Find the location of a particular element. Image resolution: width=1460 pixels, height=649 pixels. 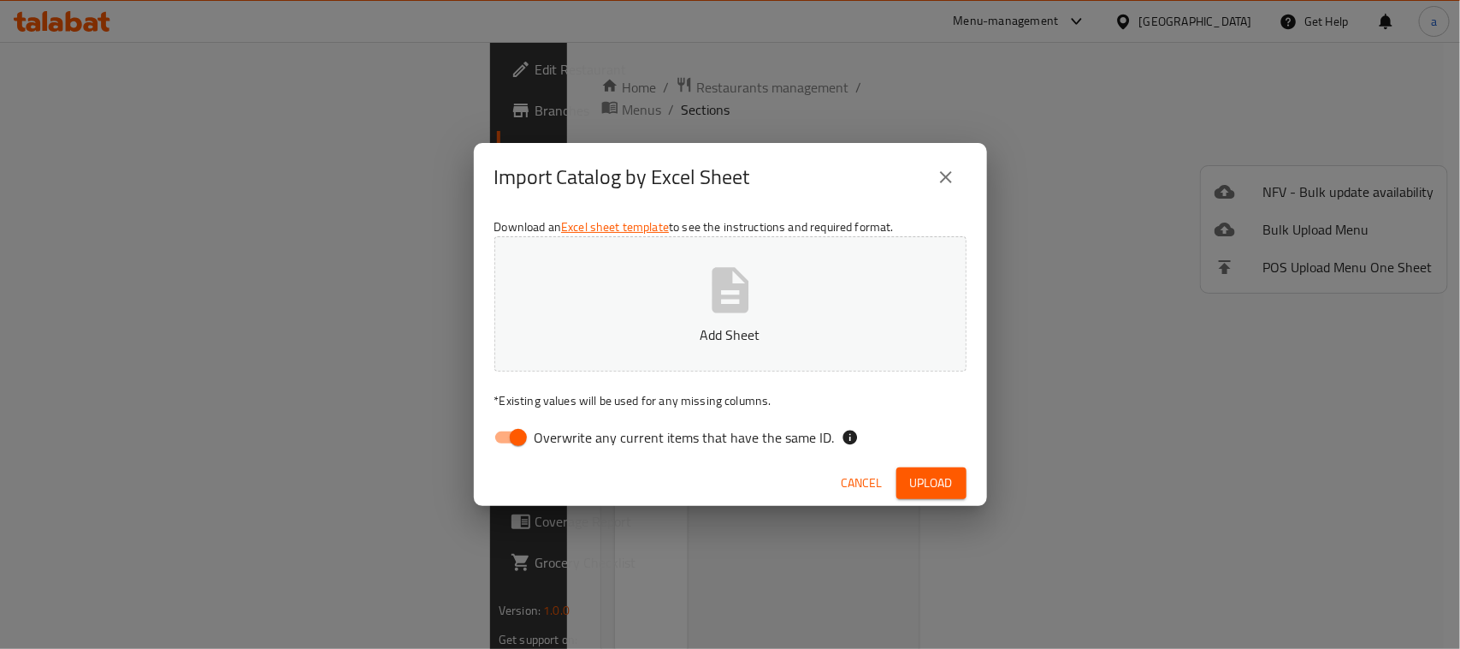

button: Add Sheet is located at coordinates (731, 304).